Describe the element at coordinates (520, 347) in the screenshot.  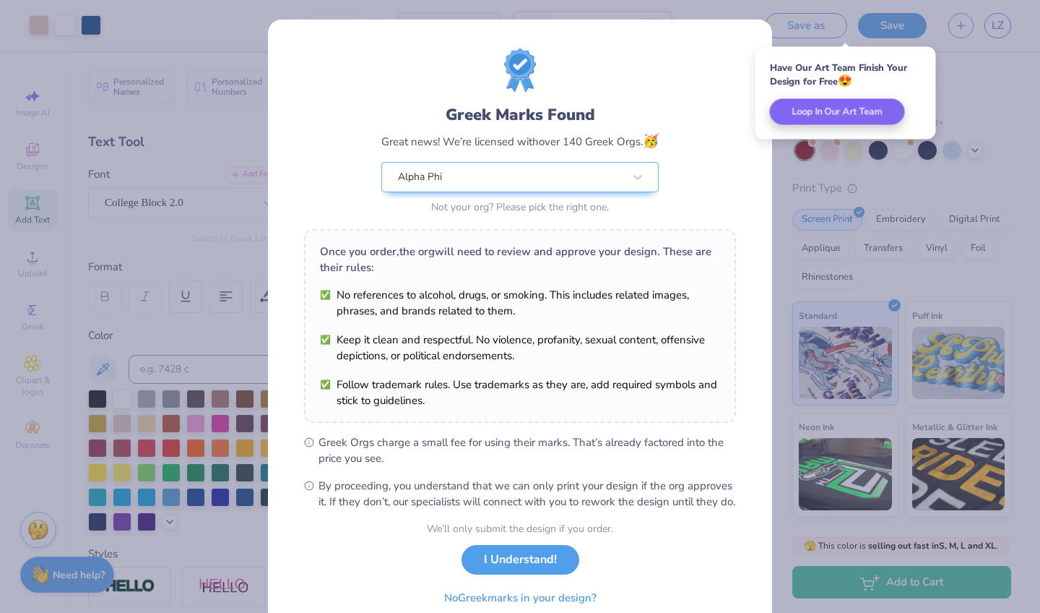
I see `li: Keep it clean and respectful. No violence, profanity, sexual content, offensive depictions, or po...` at that location.